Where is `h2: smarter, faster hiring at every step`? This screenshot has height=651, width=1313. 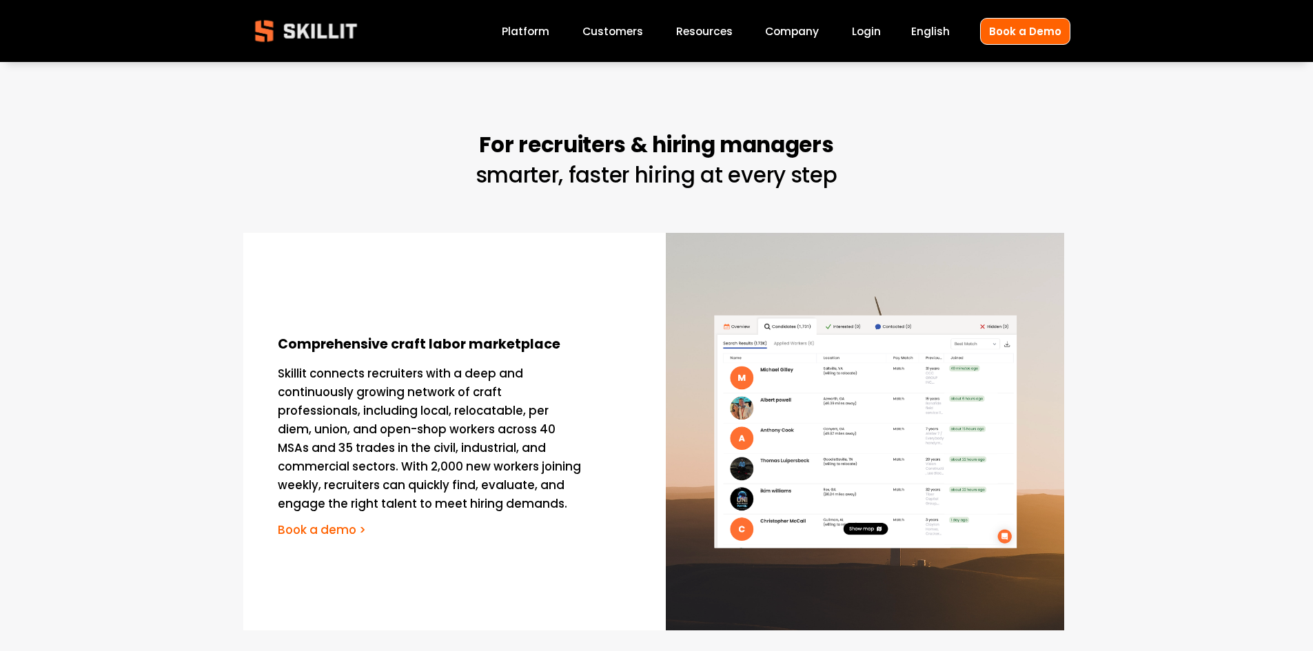 h2: smarter, faster hiring at every step is located at coordinates (656, 160).